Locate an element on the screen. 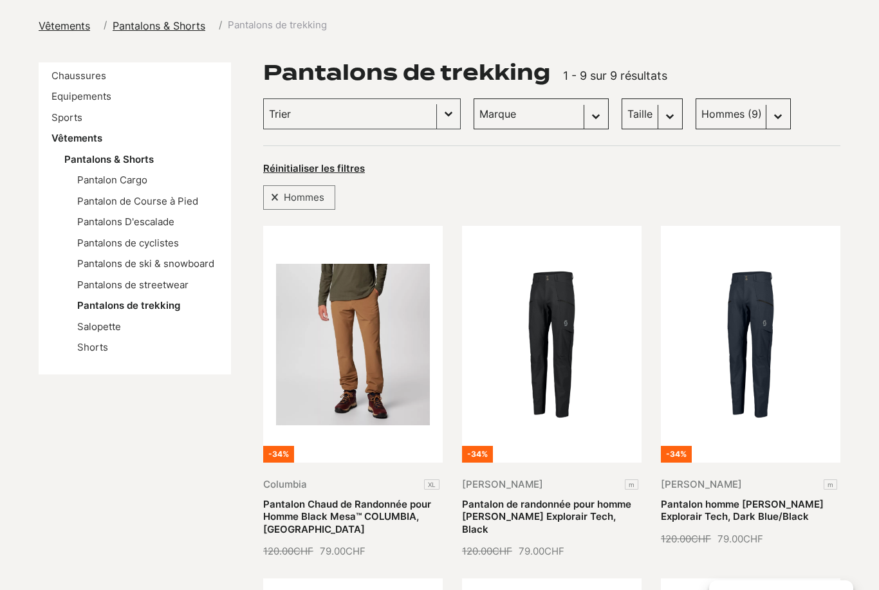  a: Sports is located at coordinates (67, 117).